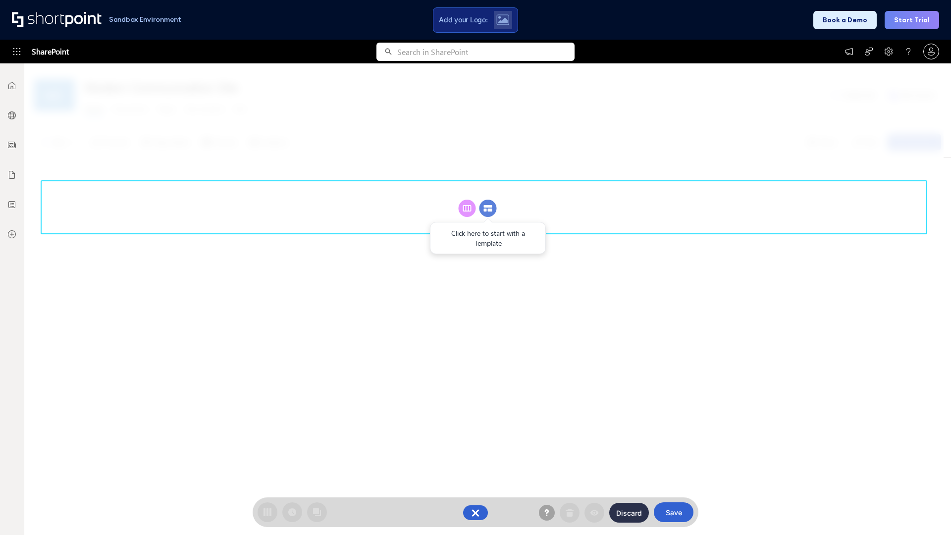  What do you see at coordinates (674, 512) in the screenshot?
I see `button: Save` at bounding box center [674, 512].